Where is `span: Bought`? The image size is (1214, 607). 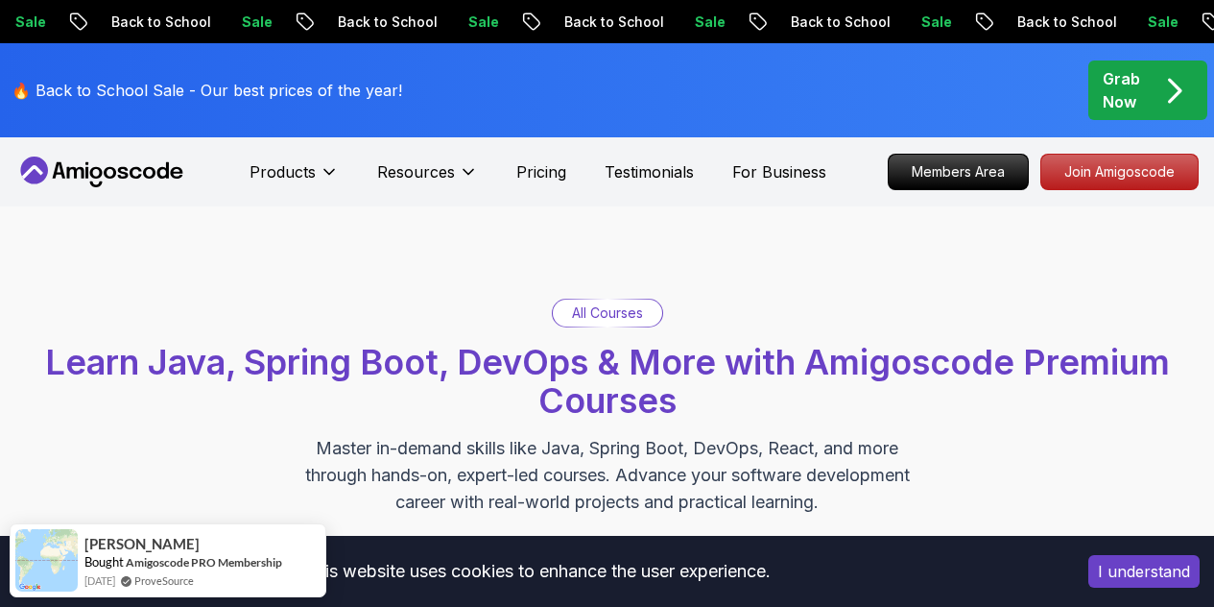 span: Bought is located at coordinates (104, 561).